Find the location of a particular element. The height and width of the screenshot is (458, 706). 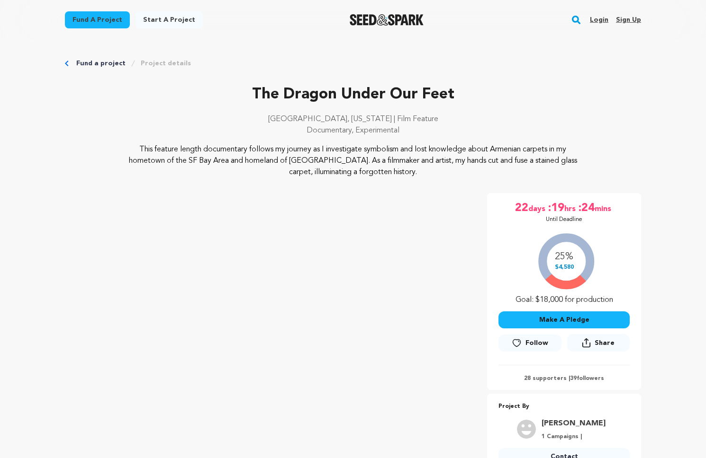

span: :19 is located at coordinates (556, 208).